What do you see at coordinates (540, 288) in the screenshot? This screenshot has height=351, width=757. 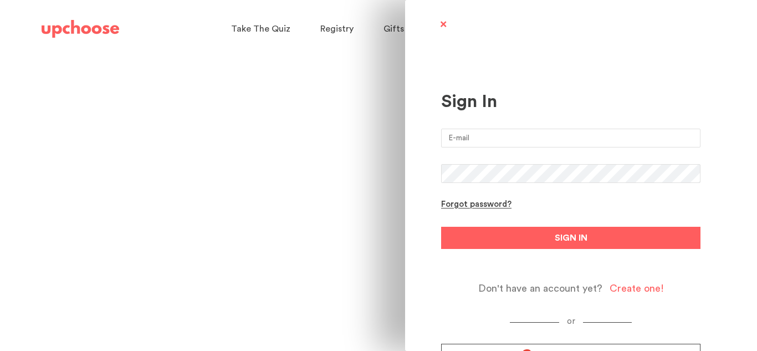 I see `span: Don't have an account yet?` at bounding box center [540, 288].